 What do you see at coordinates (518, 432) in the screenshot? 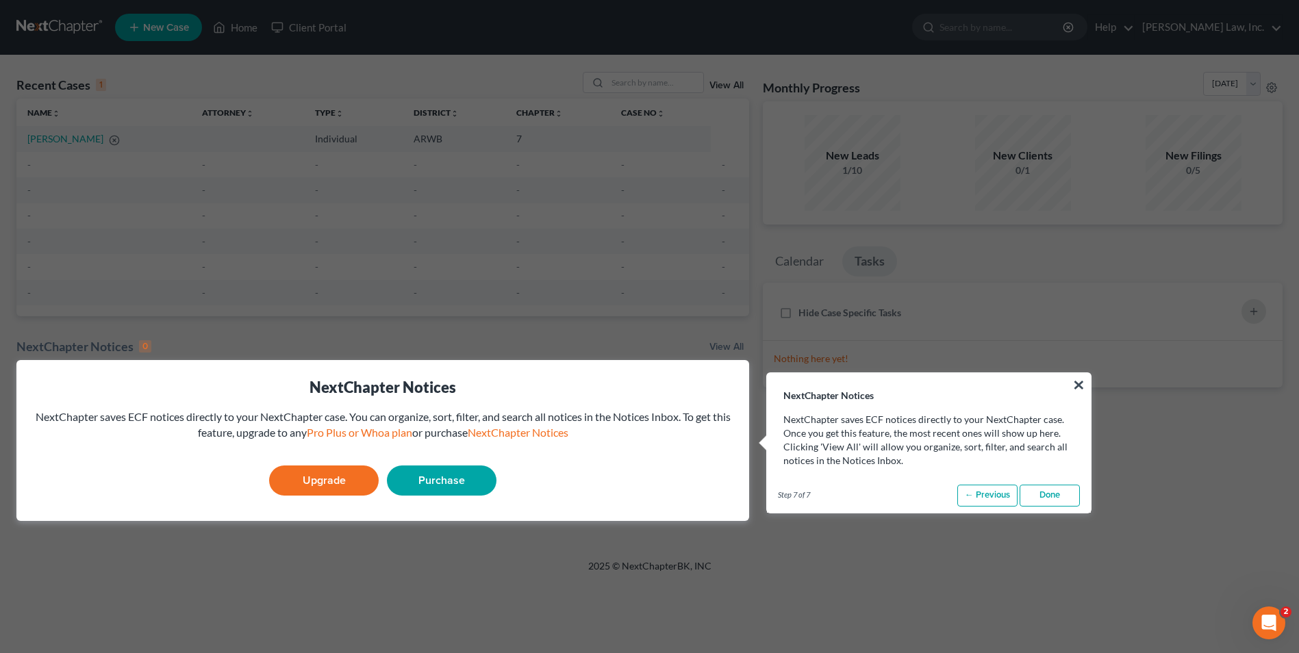
I see `a: NextChapter Notices` at bounding box center [518, 432].